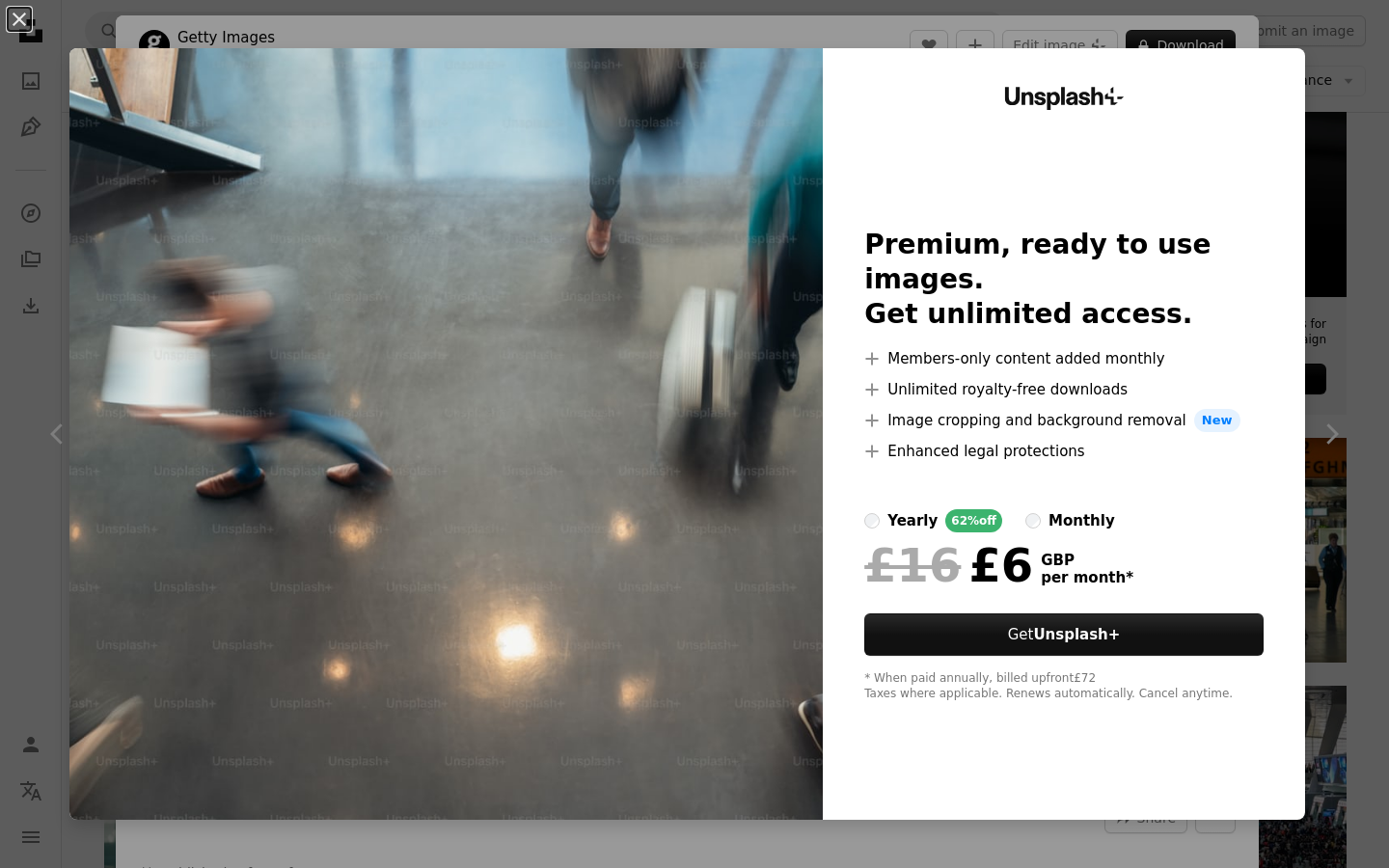 The width and height of the screenshot is (1389, 868). I want to click on div: monthly, so click(1081, 521).